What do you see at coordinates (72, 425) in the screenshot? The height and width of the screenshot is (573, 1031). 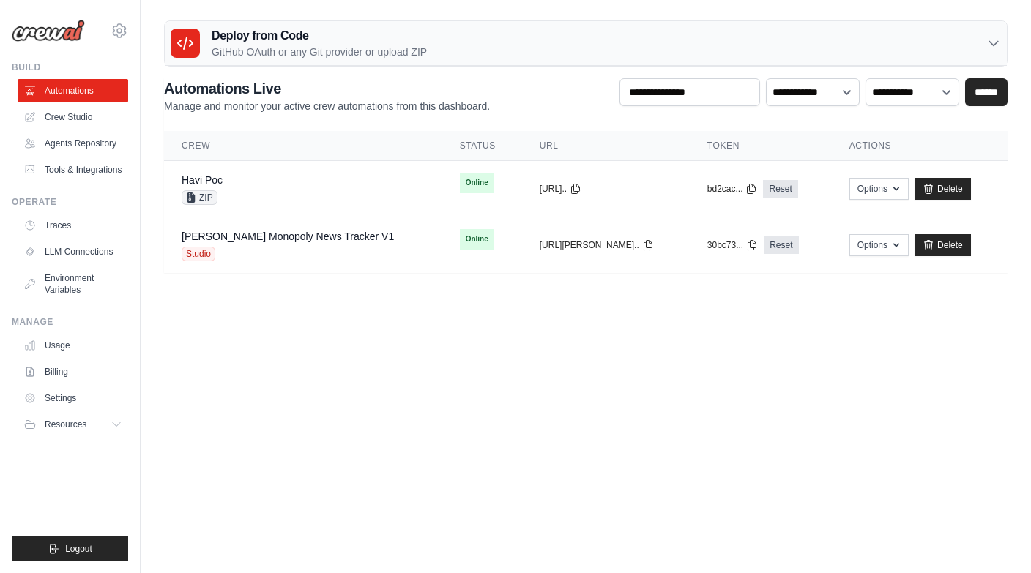 I see `button: Resources` at bounding box center [72, 425].